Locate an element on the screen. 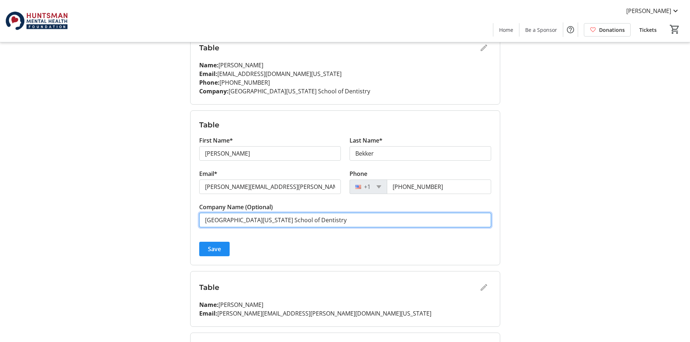 The height and width of the screenshot is (342, 690). button: Help is located at coordinates (570, 30).